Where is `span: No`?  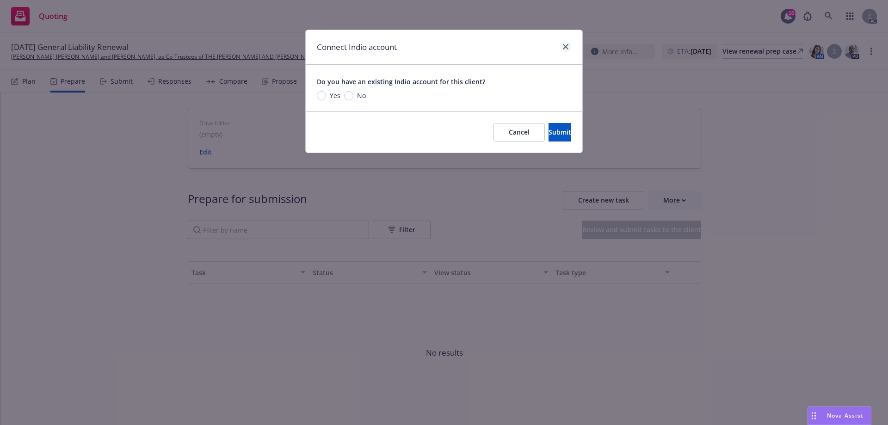
span: No is located at coordinates (361, 95).